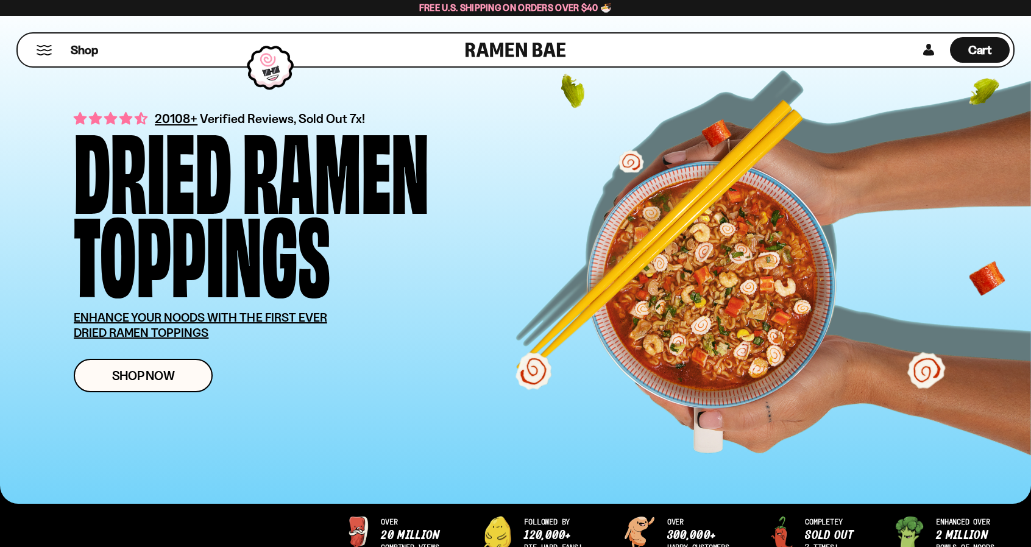 The image size is (1031, 547). What do you see at coordinates (202, 250) in the screenshot?
I see `div: Toppings` at bounding box center [202, 250].